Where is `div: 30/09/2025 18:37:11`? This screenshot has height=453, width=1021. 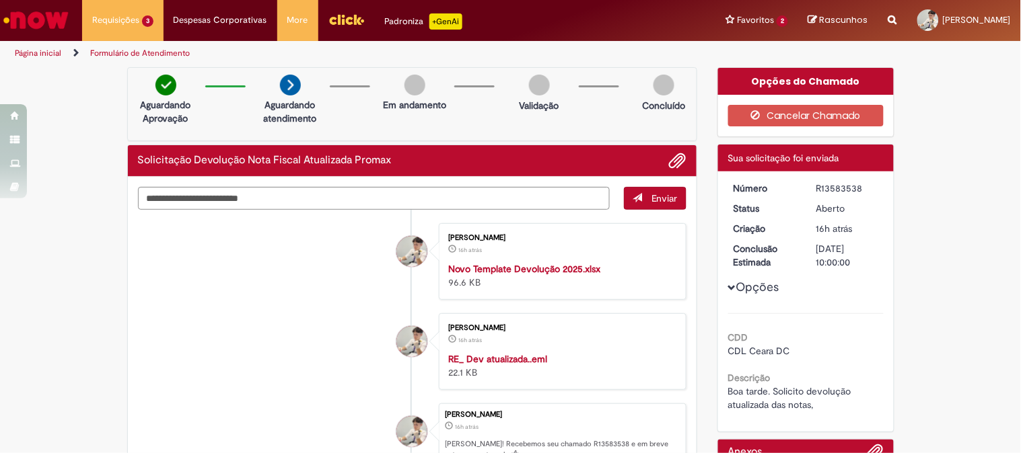 div: 30/09/2025 18:37:11 is located at coordinates (847, 229).